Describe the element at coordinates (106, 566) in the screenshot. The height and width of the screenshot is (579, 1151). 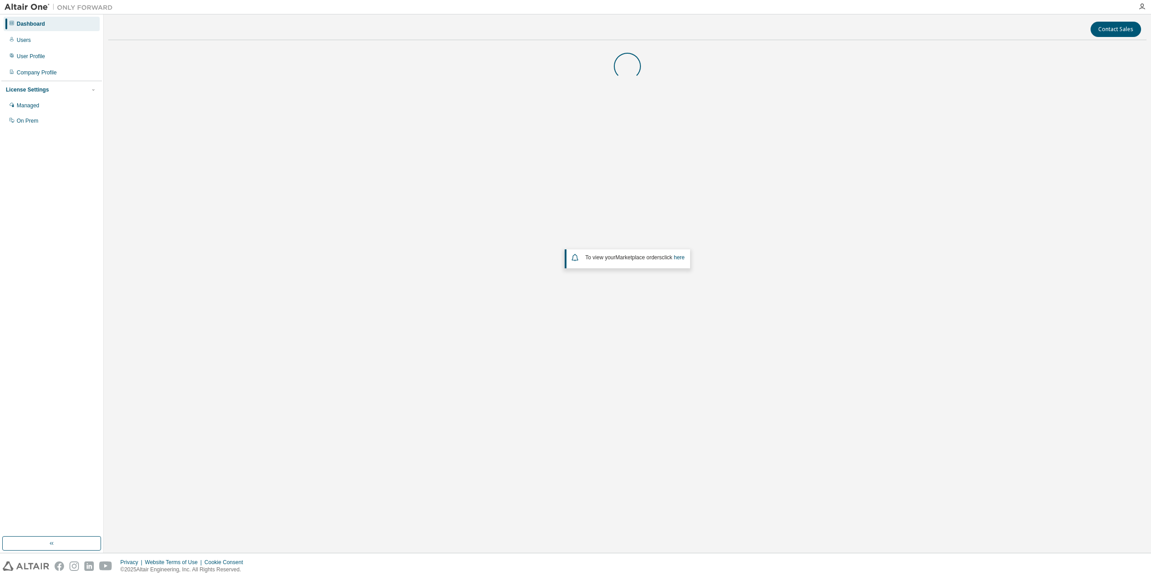
I see `img: youtube.svg` at that location.